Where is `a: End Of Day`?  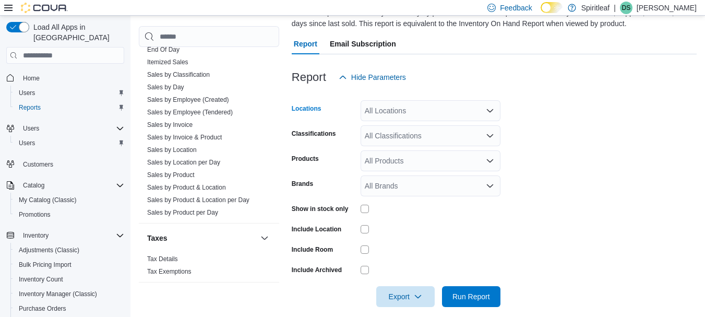 a: End Of Day is located at coordinates (163, 50).